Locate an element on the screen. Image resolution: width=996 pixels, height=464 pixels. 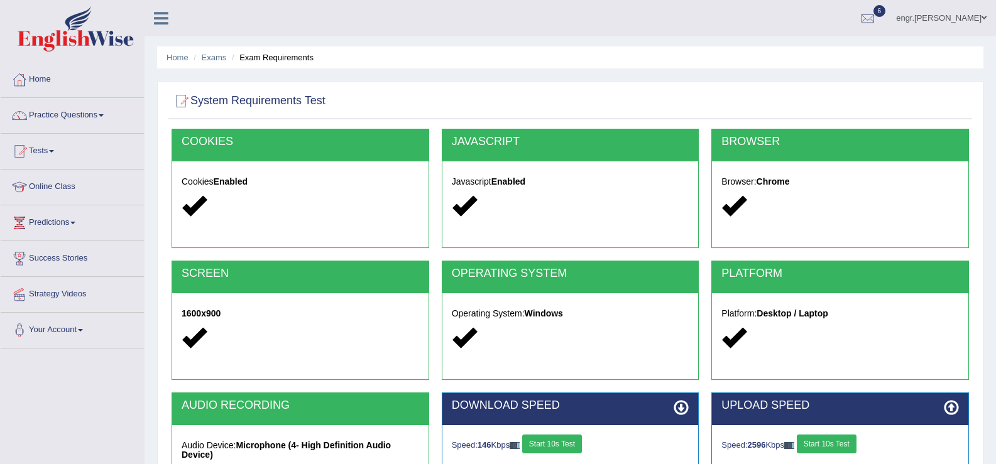
strong: Chrome is located at coordinates (773, 182).